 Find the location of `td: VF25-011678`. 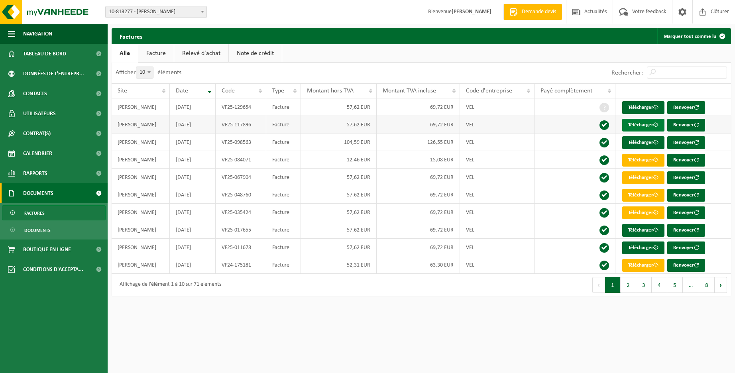

td: VF25-011678 is located at coordinates (241, 248).